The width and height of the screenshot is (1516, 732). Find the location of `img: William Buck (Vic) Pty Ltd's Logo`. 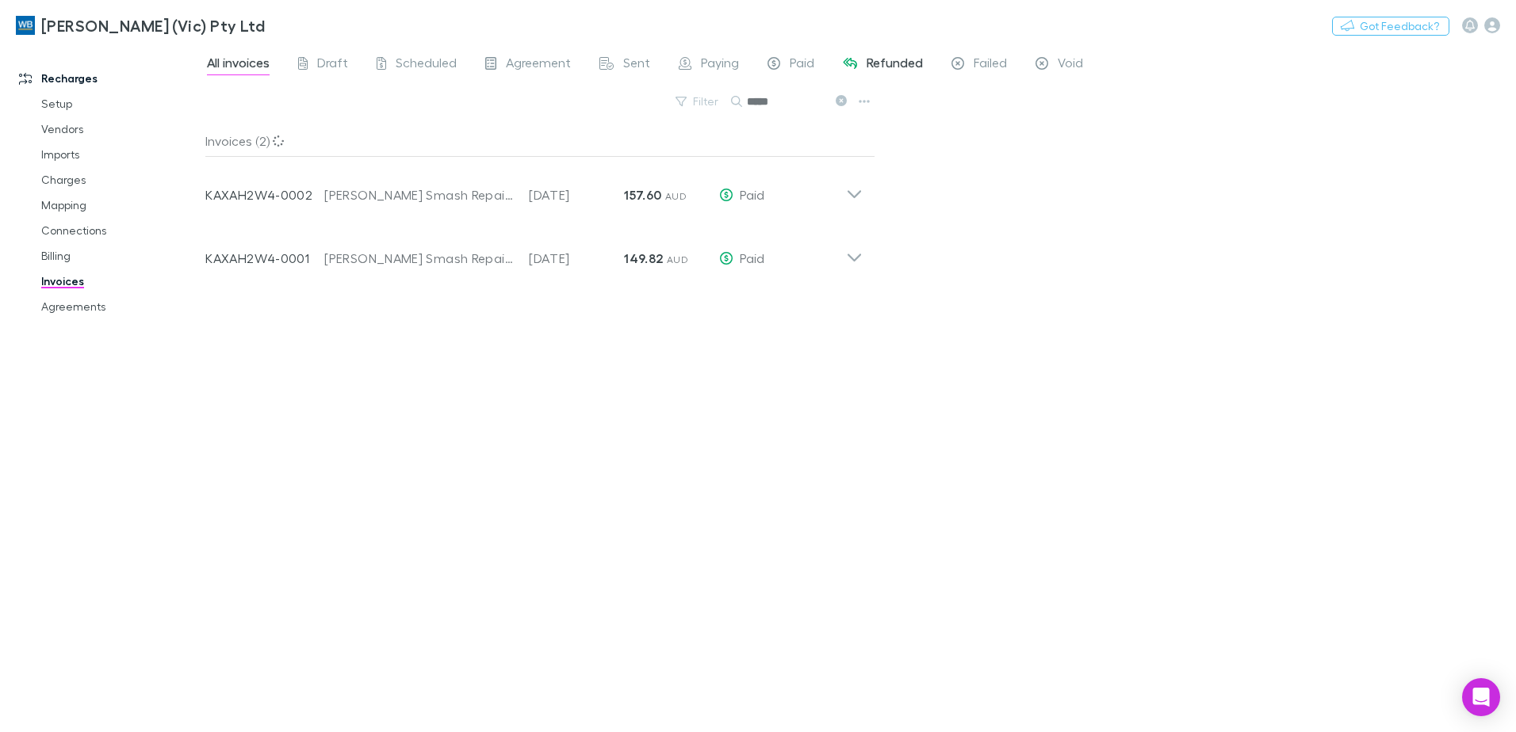

img: William Buck (Vic) Pty Ltd's Logo is located at coordinates (25, 25).